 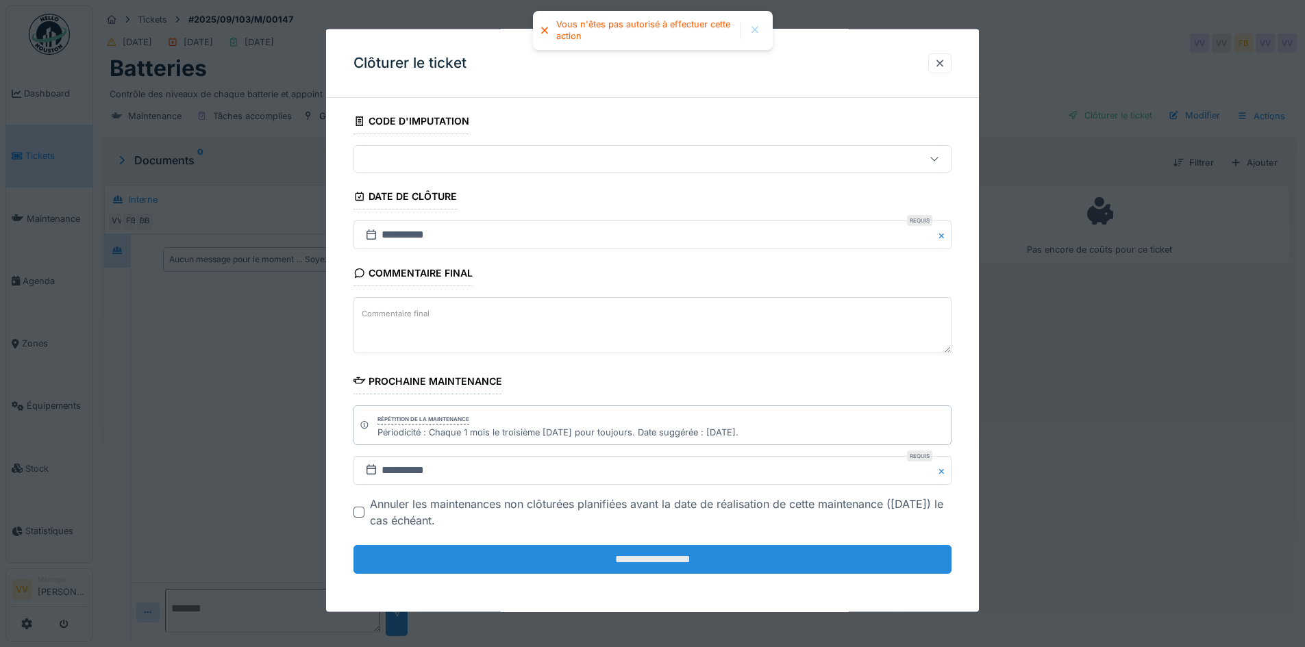 I want to click on div: Commentaire final, so click(x=413, y=275).